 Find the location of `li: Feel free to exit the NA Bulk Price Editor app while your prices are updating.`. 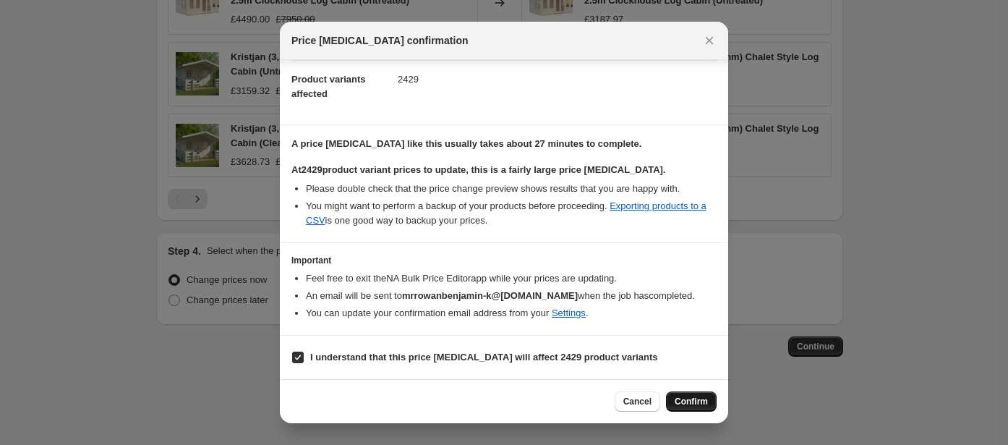

li: Feel free to exit the NA Bulk Price Editor app while your prices are updating. is located at coordinates (511, 279).